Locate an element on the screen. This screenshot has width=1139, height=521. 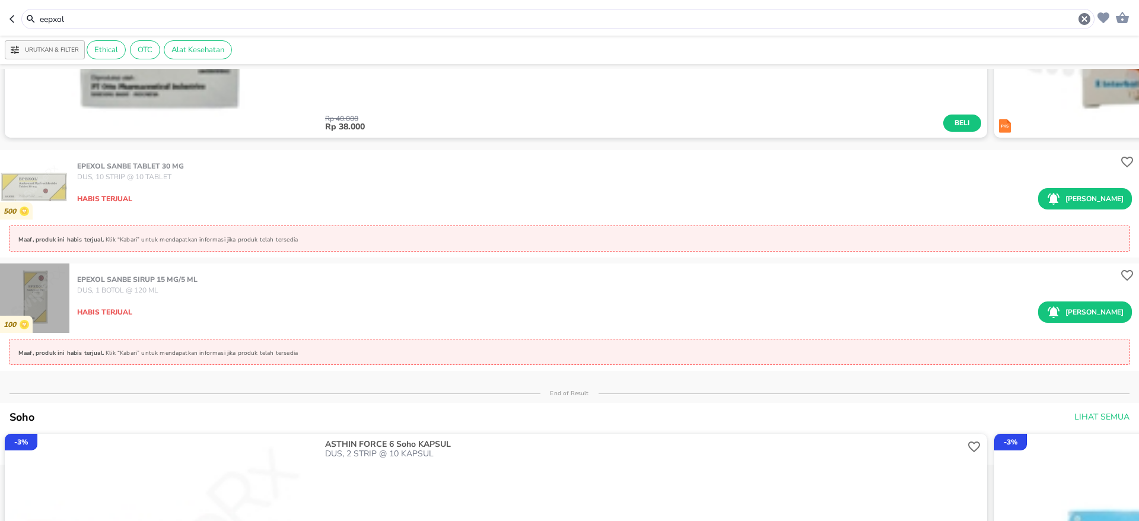
span: Beli is located at coordinates (962, 123).